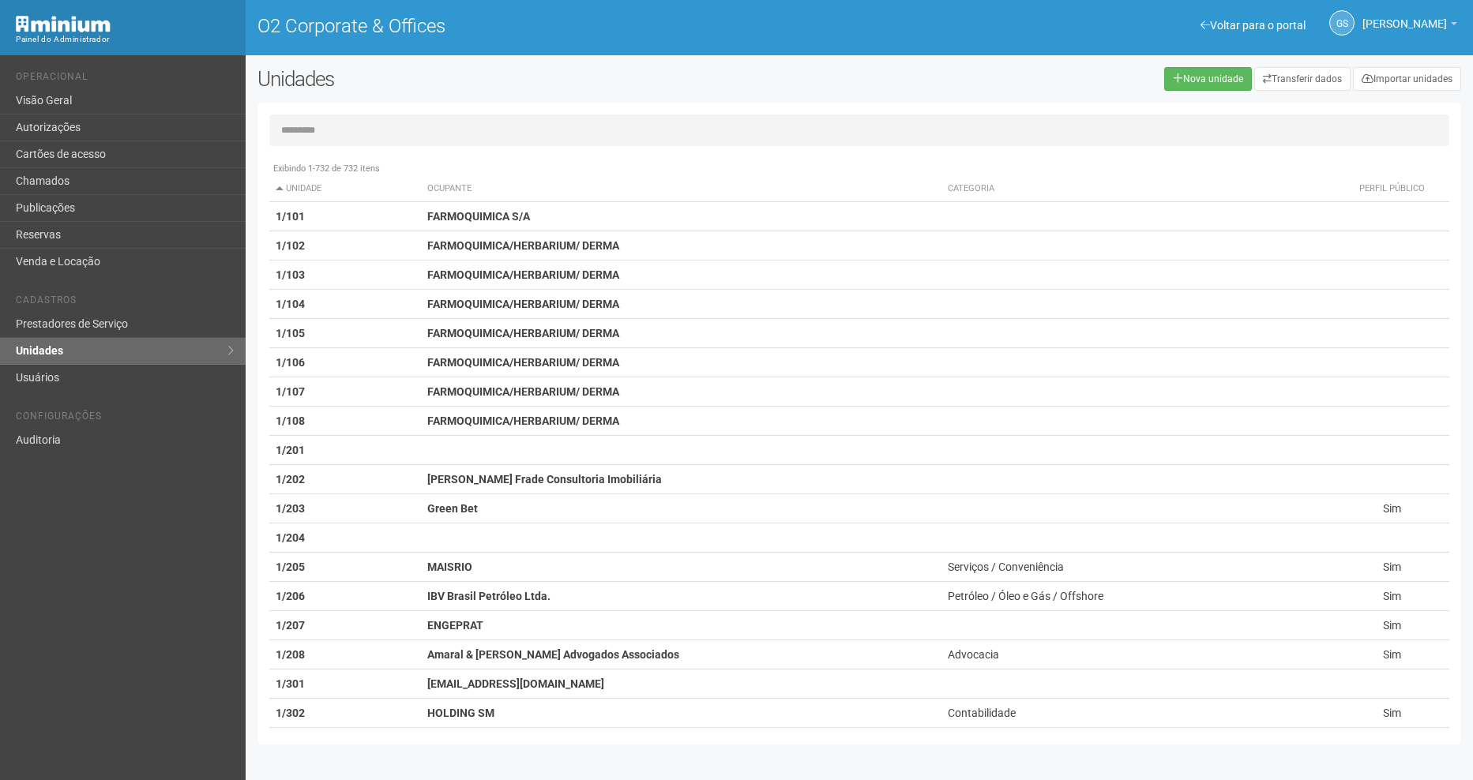 The height and width of the screenshot is (780, 1473). What do you see at coordinates (552, 26) in the screenshot?
I see `h1: O2 Corporate & Offices` at bounding box center [552, 26].